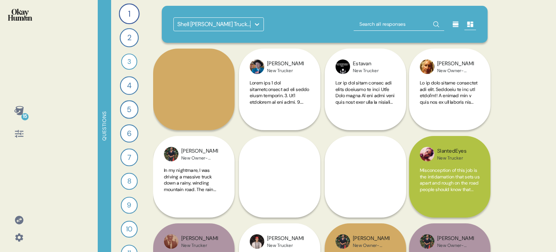 The height and width of the screenshot is (252, 556). What do you see at coordinates (129, 133) in the screenshot?
I see `div: 6` at bounding box center [129, 133].